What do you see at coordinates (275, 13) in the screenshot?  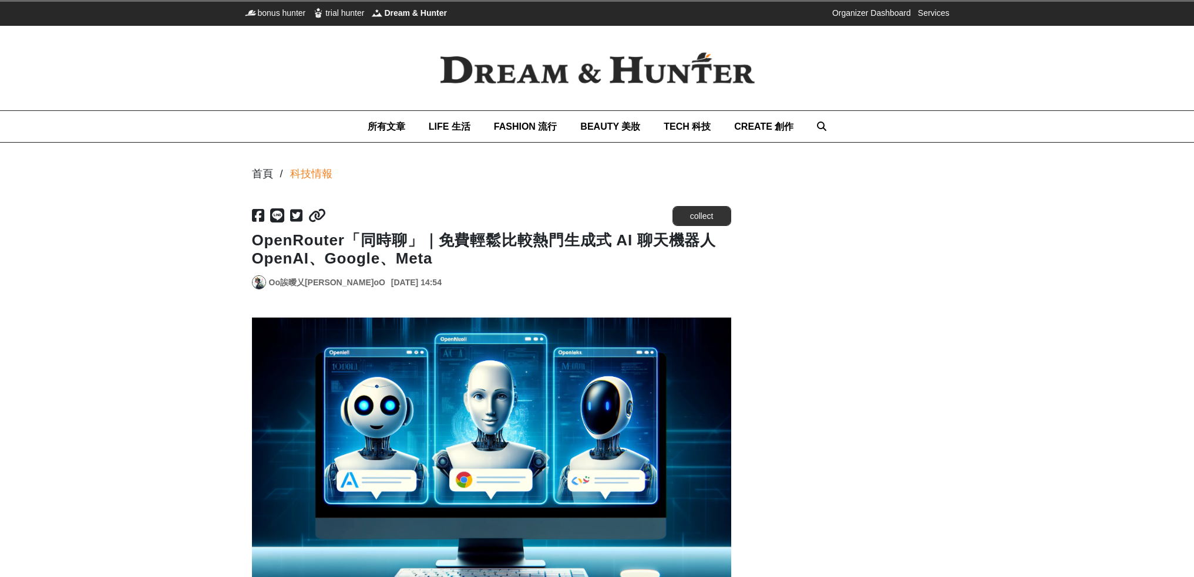 I see `a: bonus hunterbonus hunter` at bounding box center [275, 13].